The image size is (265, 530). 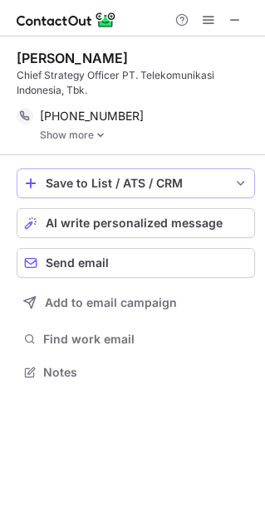 I want to click on span: AI write personalized message, so click(x=134, y=223).